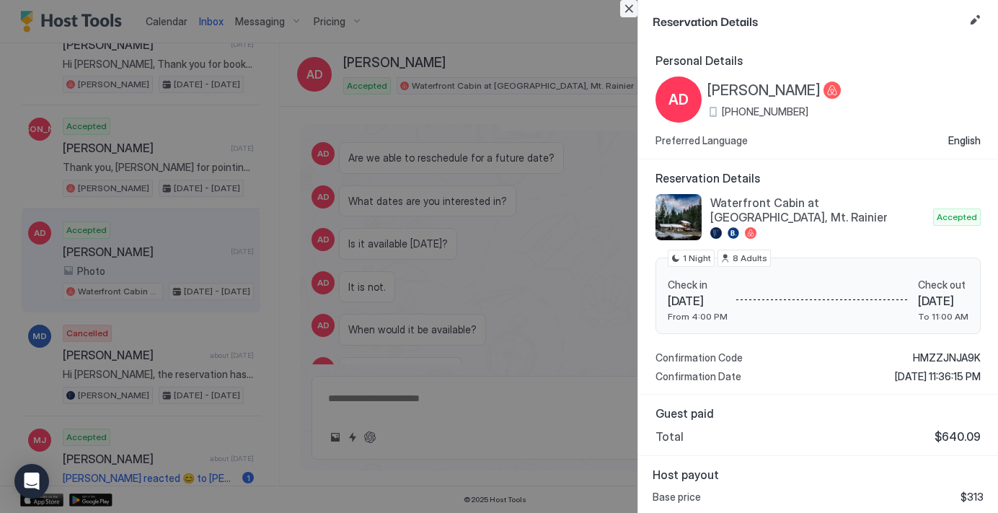 This screenshot has width=998, height=513. Describe the element at coordinates (696, 258) in the screenshot. I see `span: 1 Night` at that location.